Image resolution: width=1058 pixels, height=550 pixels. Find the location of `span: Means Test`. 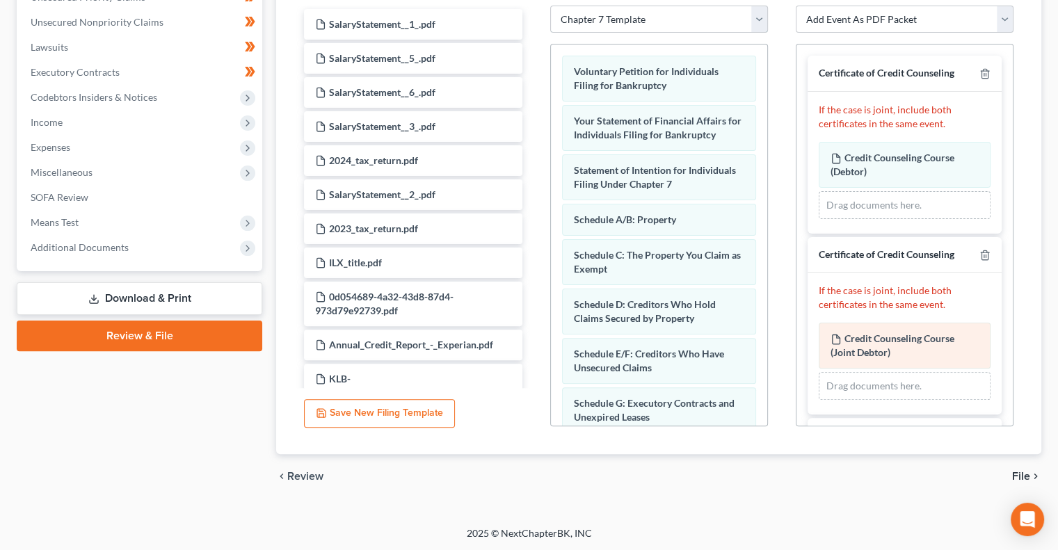

span: Means Test is located at coordinates (54, 222).